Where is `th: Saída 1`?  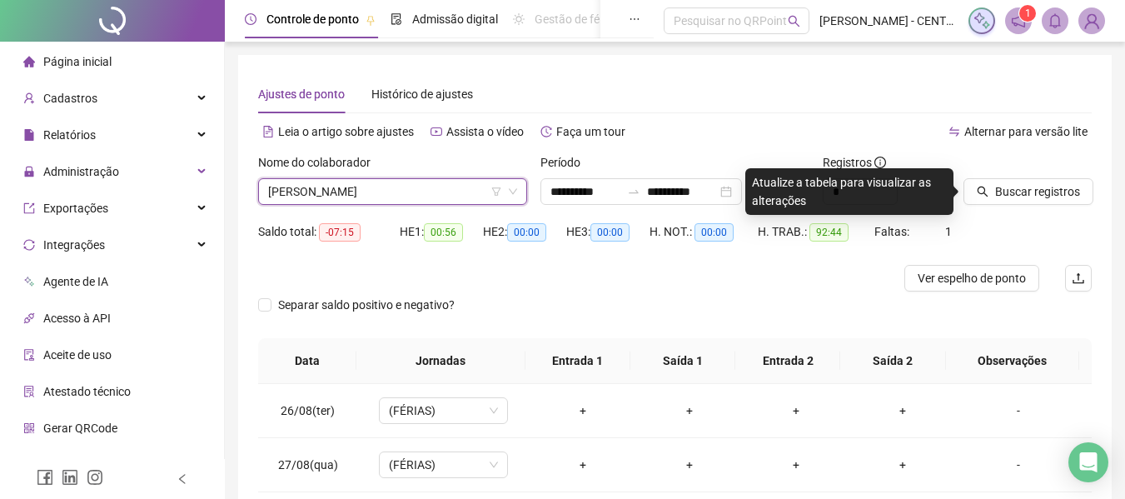
th: Saída 1 is located at coordinates (683, 361).